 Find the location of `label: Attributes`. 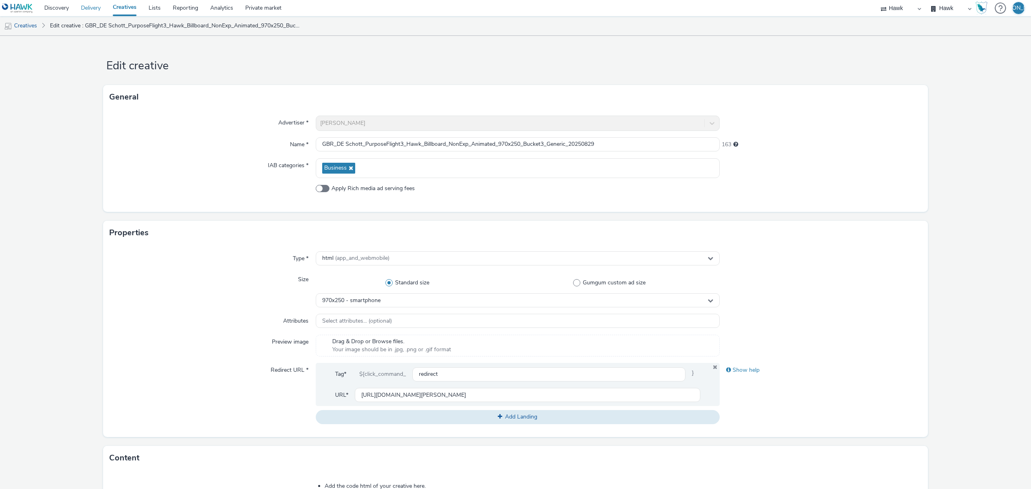

label: Attributes is located at coordinates (296, 319).